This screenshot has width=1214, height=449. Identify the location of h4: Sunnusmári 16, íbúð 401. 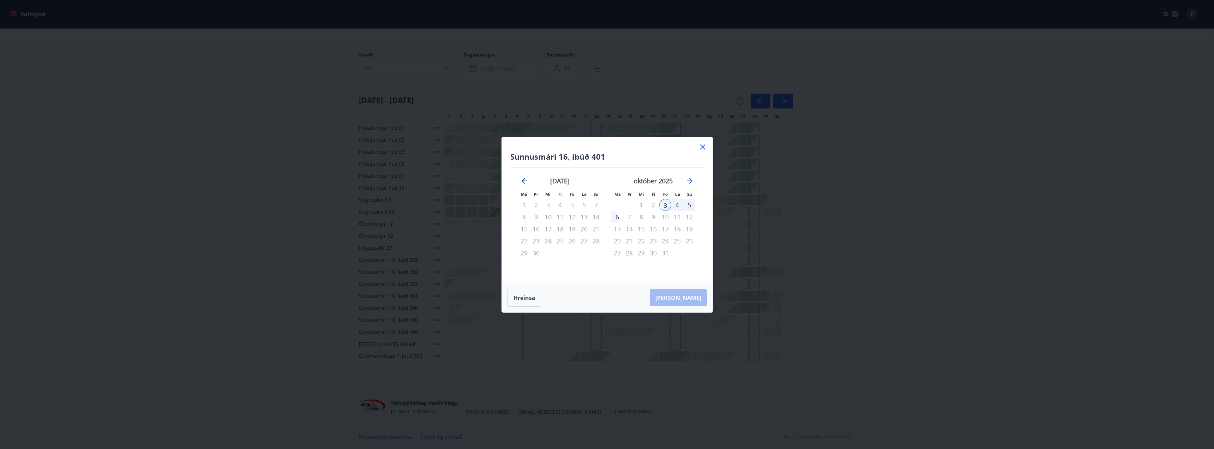
(607, 156).